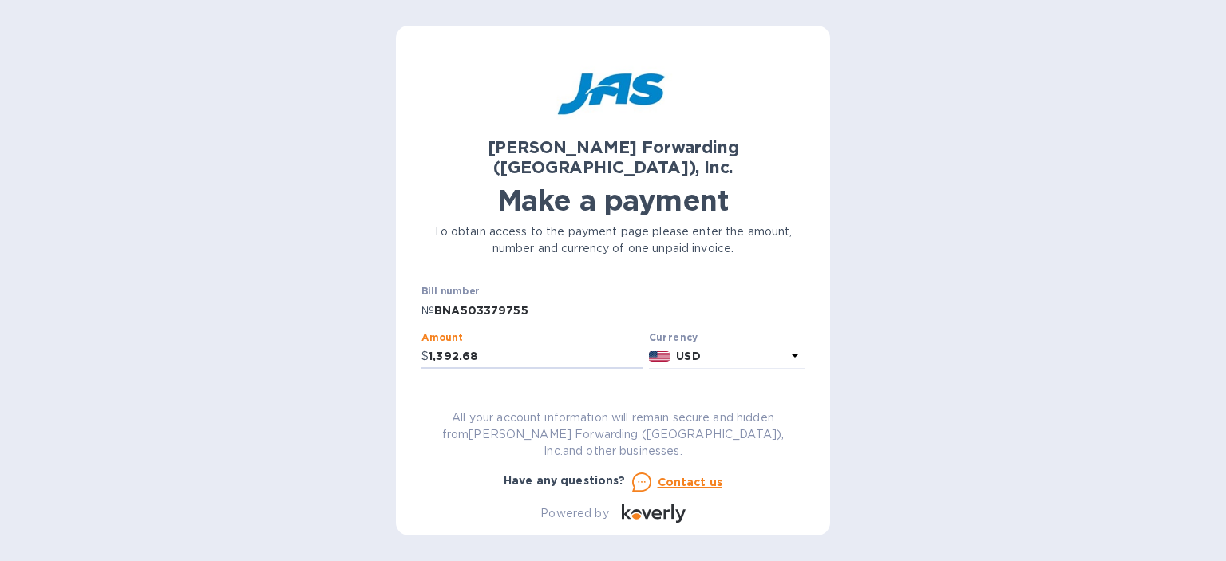 The image size is (1226, 561). I want to click on img: USD, so click(659, 357).